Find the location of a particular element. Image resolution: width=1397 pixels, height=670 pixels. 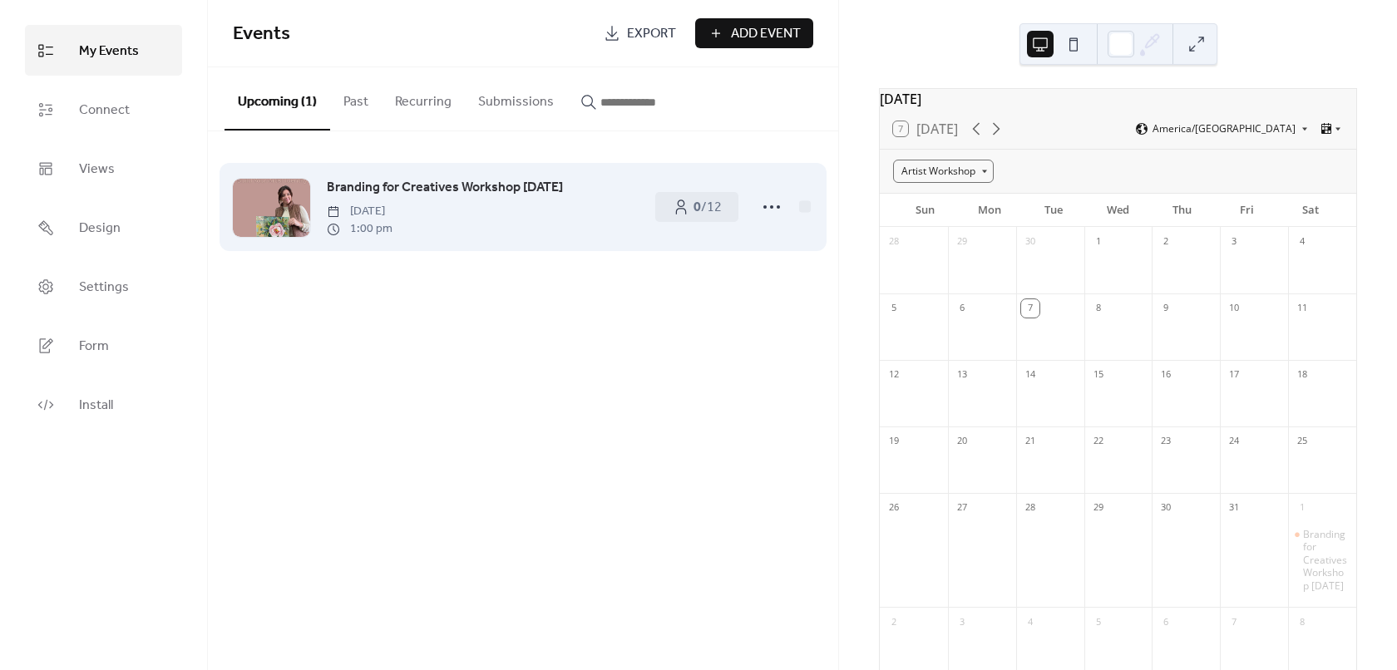

a: Settings is located at coordinates (103, 286).